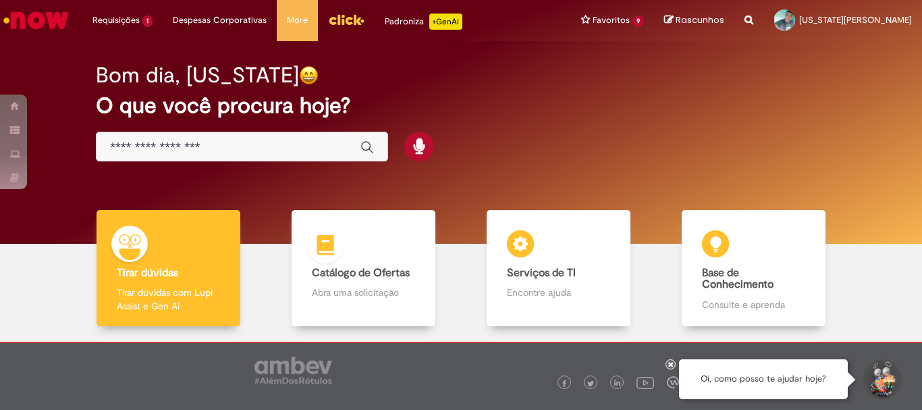 This screenshot has width=922, height=410. Describe the element at coordinates (363, 292) in the screenshot. I see `p: Abra uma solicitação` at that location.